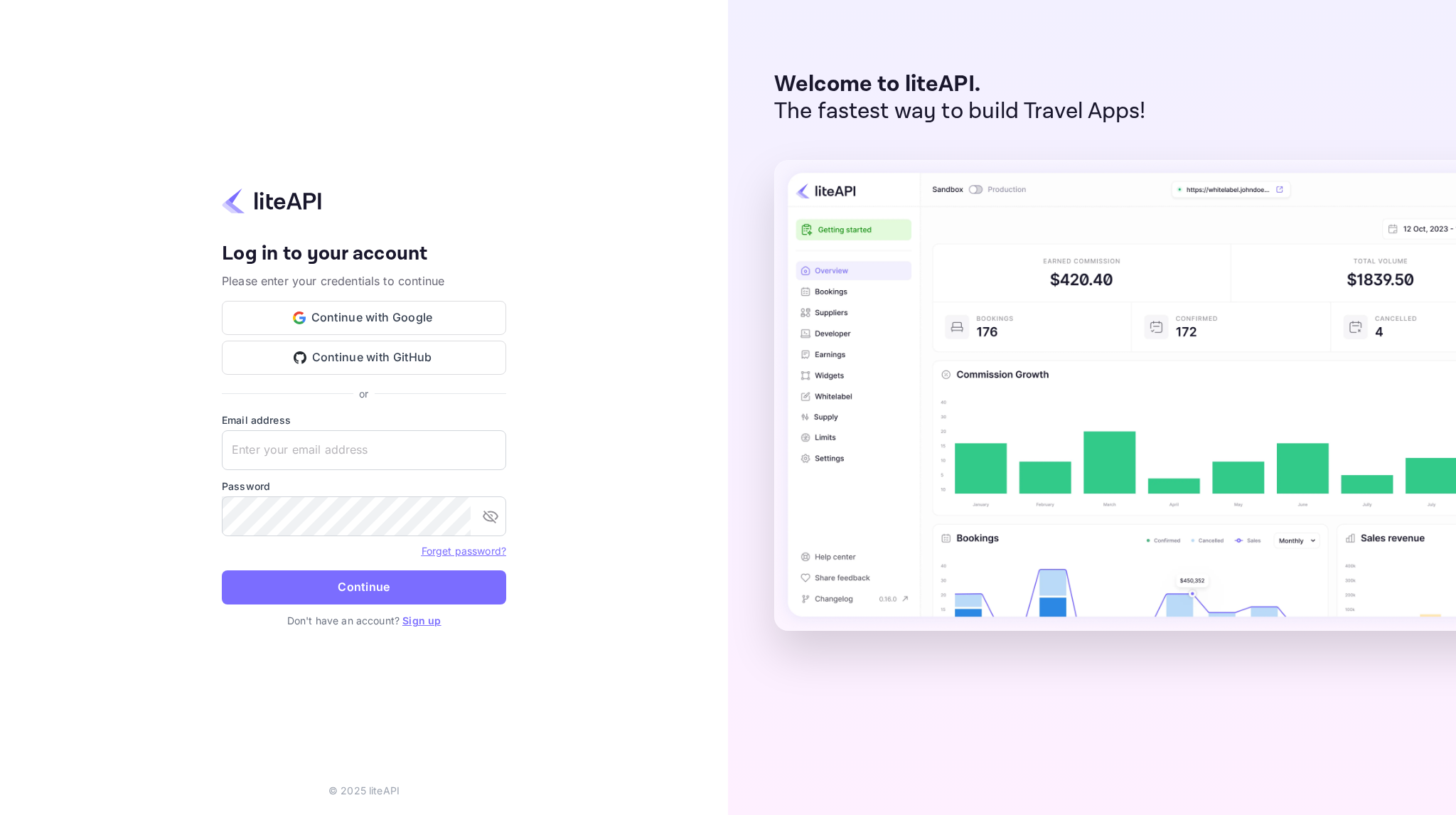  Describe the element at coordinates (364, 486) in the screenshot. I see `label: Password` at that location.